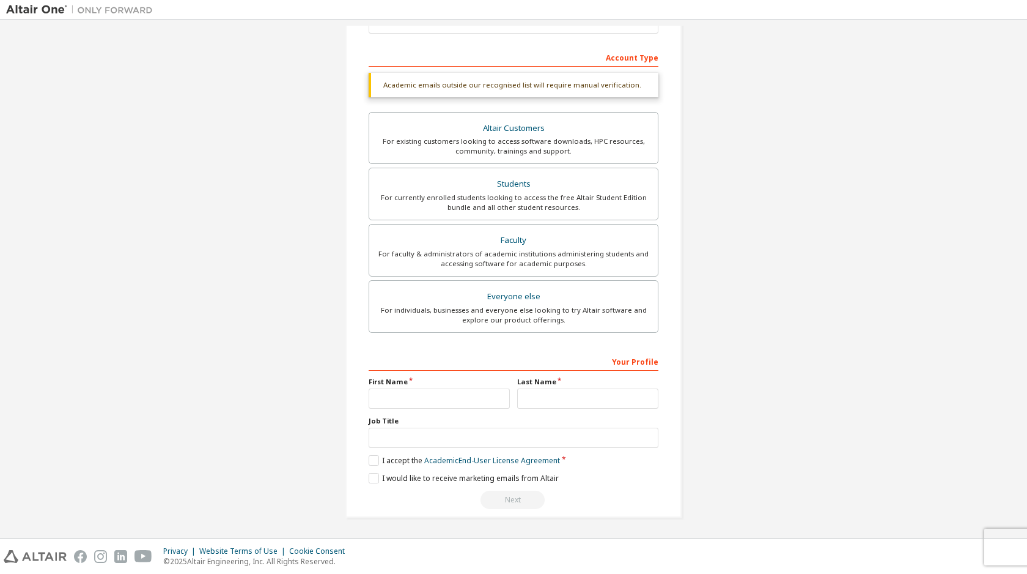  I want to click on div: Website Terms of Use, so click(244, 551).